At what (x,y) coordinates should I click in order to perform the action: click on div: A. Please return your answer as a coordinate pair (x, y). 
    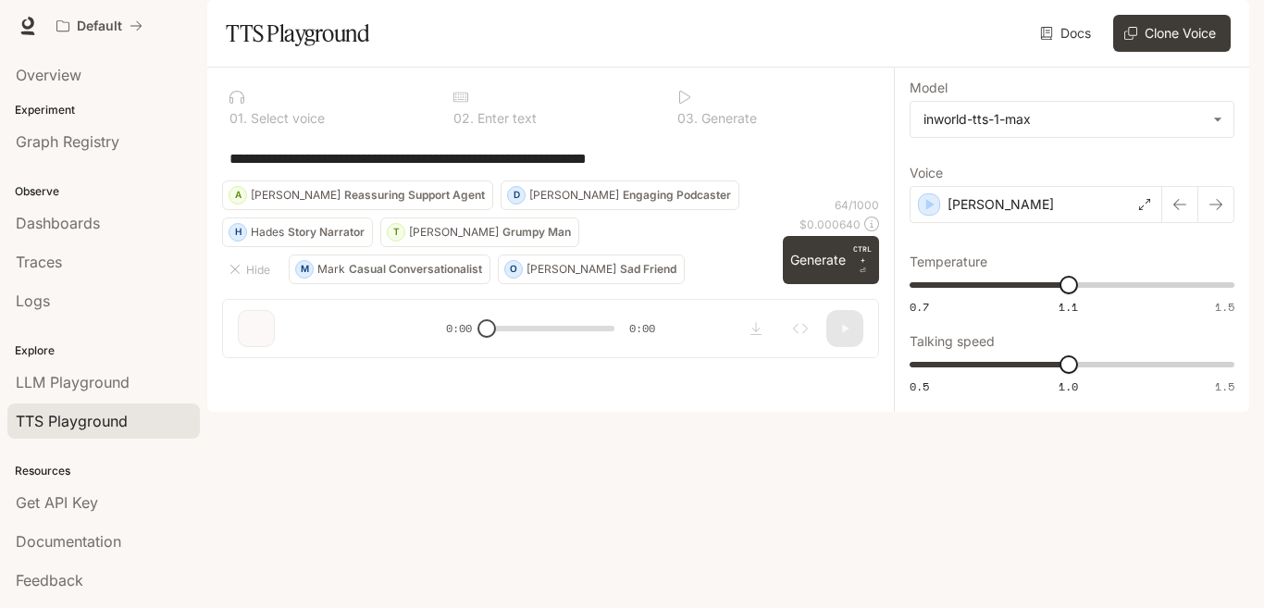
    Looking at the image, I should click on (238, 195).